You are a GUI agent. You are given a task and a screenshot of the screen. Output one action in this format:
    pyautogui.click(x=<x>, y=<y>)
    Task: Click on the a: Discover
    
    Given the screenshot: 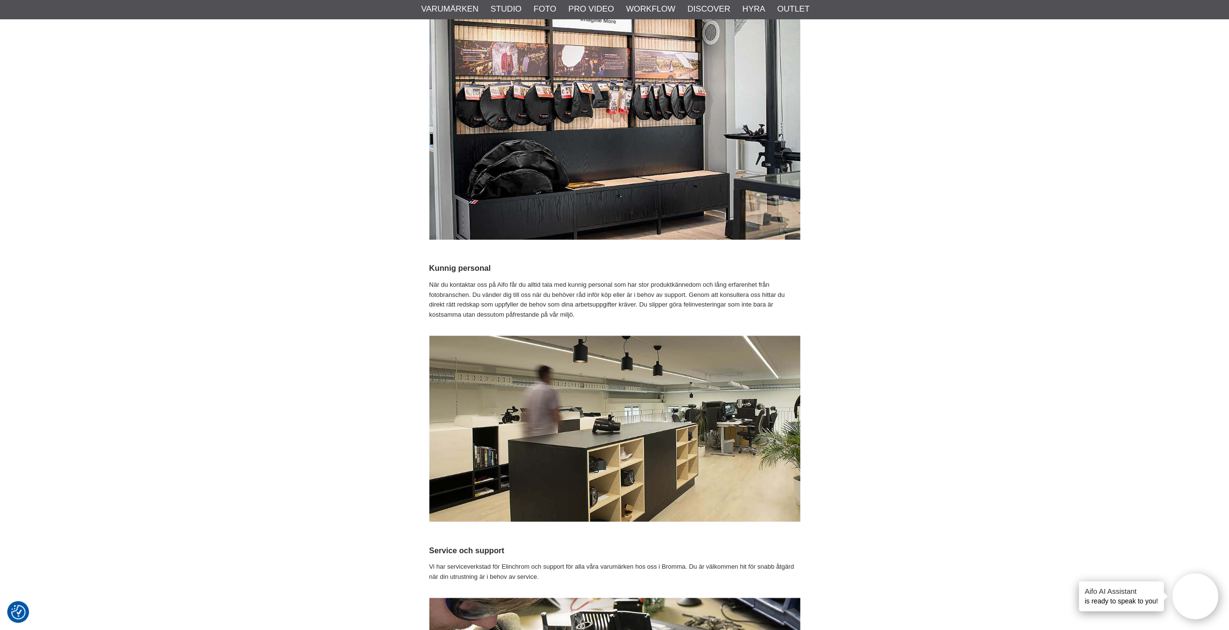 What is the action you would take?
    pyautogui.click(x=708, y=9)
    